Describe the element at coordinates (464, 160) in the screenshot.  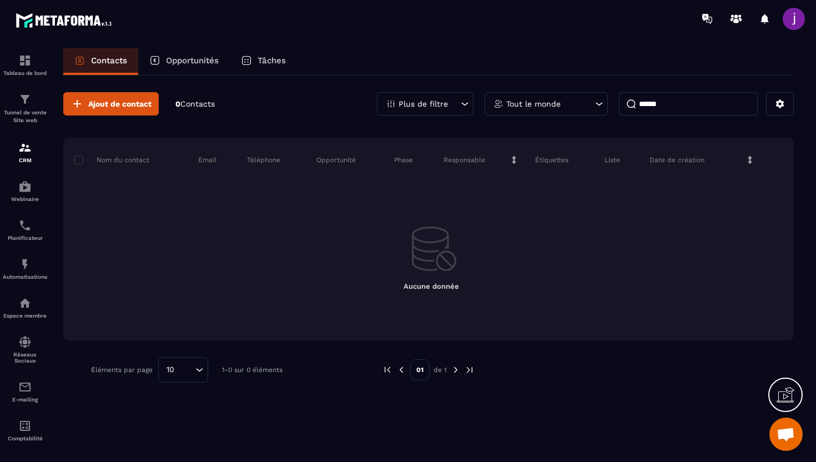
I see `p: Responsable` at that location.